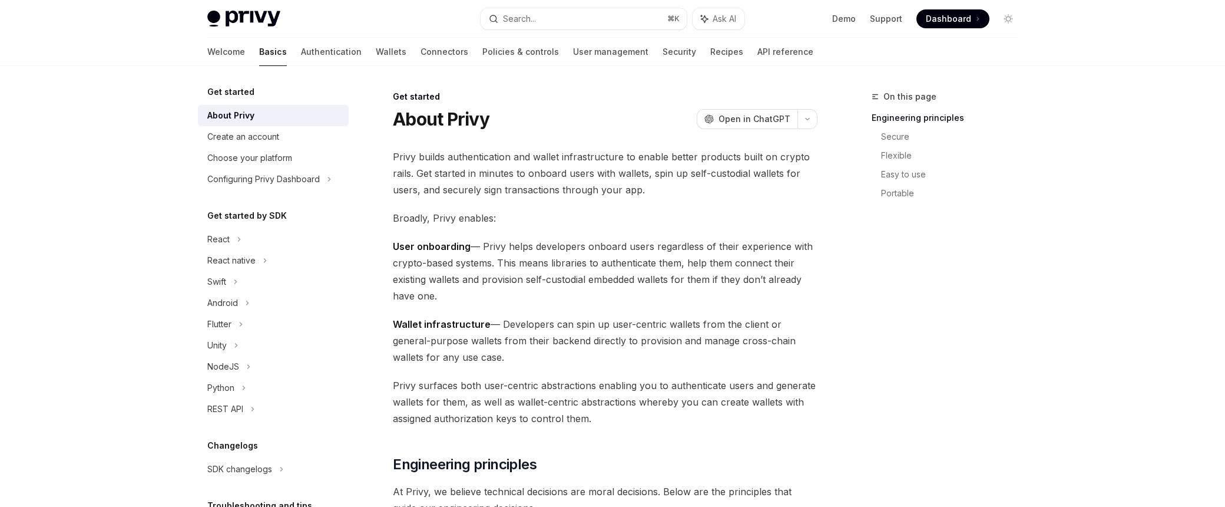  I want to click on div: Android, so click(223, 303).